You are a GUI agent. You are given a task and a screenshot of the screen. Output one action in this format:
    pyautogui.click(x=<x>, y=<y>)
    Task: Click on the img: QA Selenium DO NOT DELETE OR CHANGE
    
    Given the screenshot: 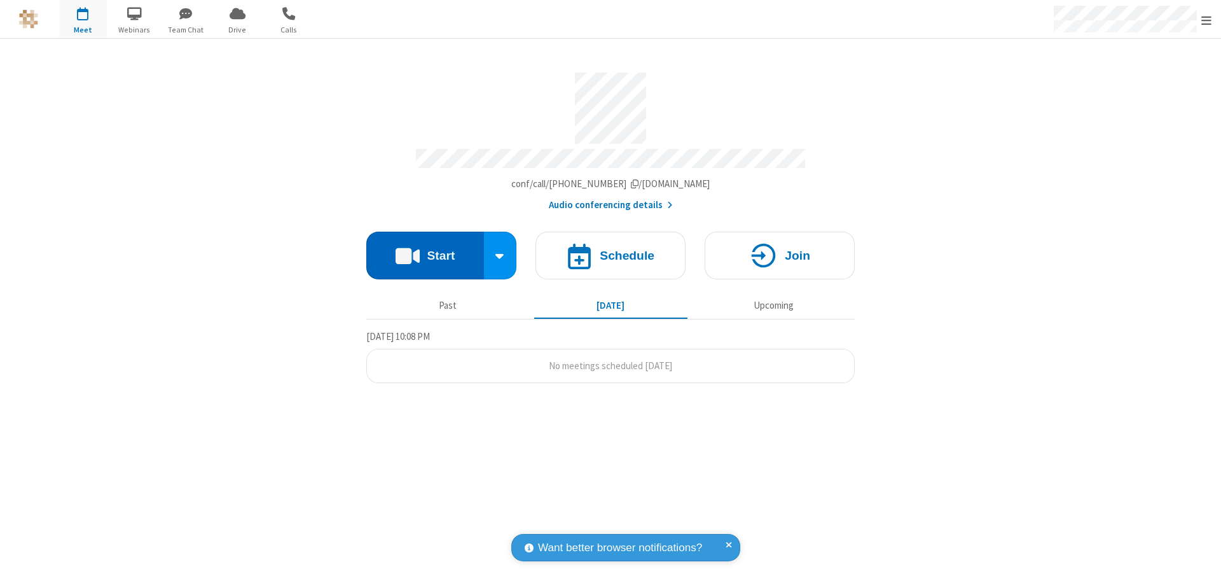 What is the action you would take?
    pyautogui.click(x=29, y=19)
    